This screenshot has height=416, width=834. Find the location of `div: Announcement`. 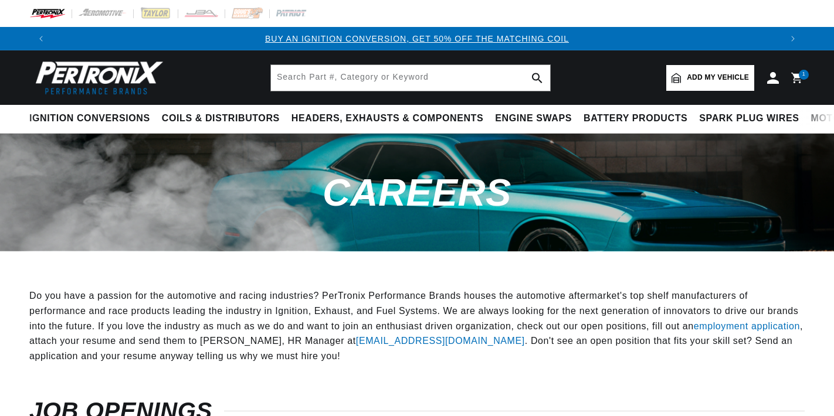

div: Announcement is located at coordinates (417, 39).